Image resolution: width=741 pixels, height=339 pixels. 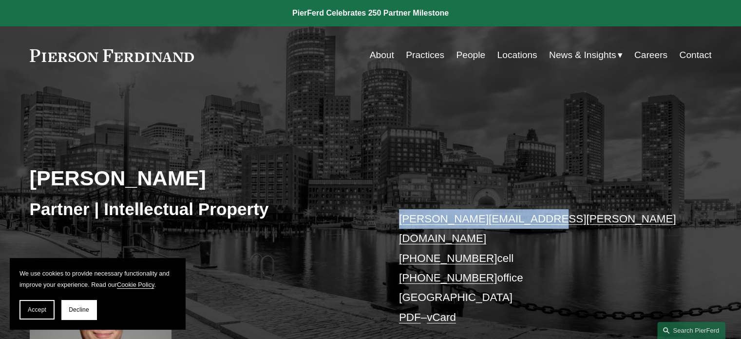 I want to click on span: Decline, so click(x=79, y=309).